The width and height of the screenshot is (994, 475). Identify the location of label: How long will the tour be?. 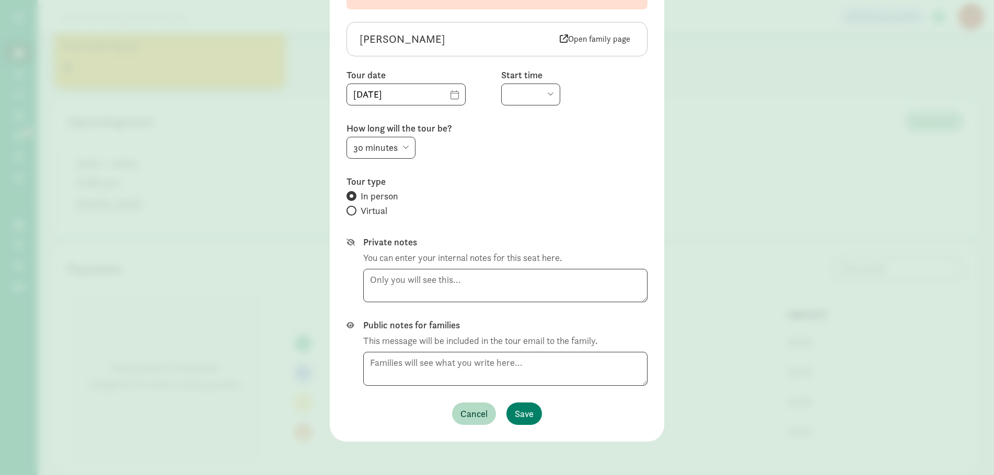
(497, 129).